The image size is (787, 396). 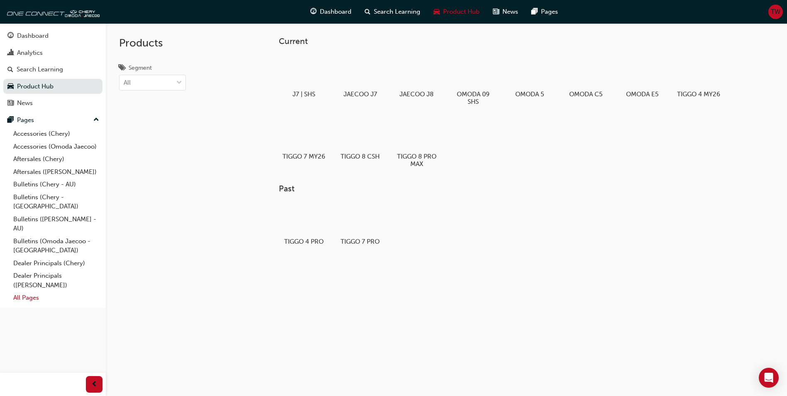 What do you see at coordinates (53, 69) in the screenshot?
I see `a: Search Learning` at bounding box center [53, 69].